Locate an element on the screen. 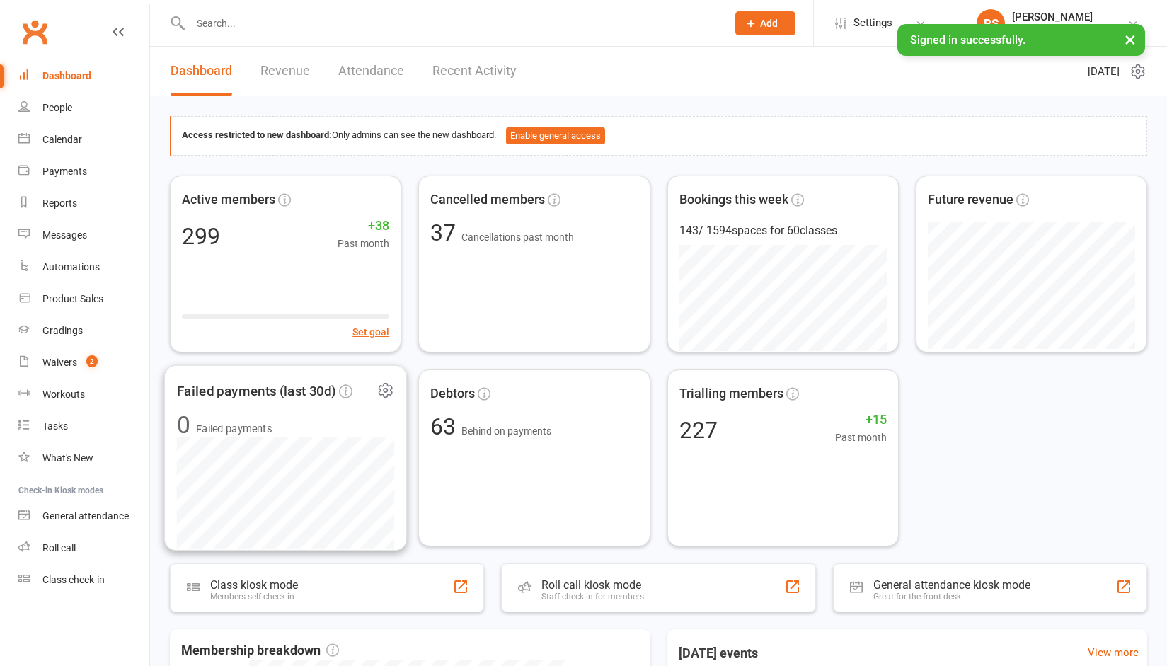  a: Clubworx is located at coordinates (35, 32).